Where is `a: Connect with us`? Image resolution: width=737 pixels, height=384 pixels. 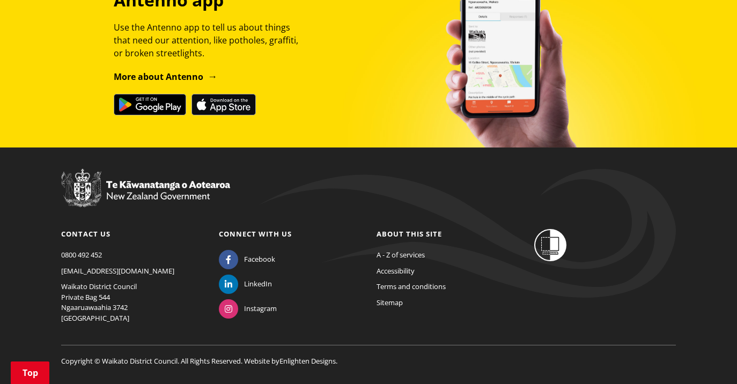
a: Connect with us is located at coordinates (255, 234).